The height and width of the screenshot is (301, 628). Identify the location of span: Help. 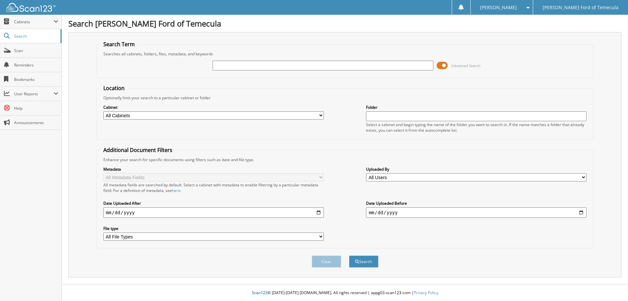
(36, 108).